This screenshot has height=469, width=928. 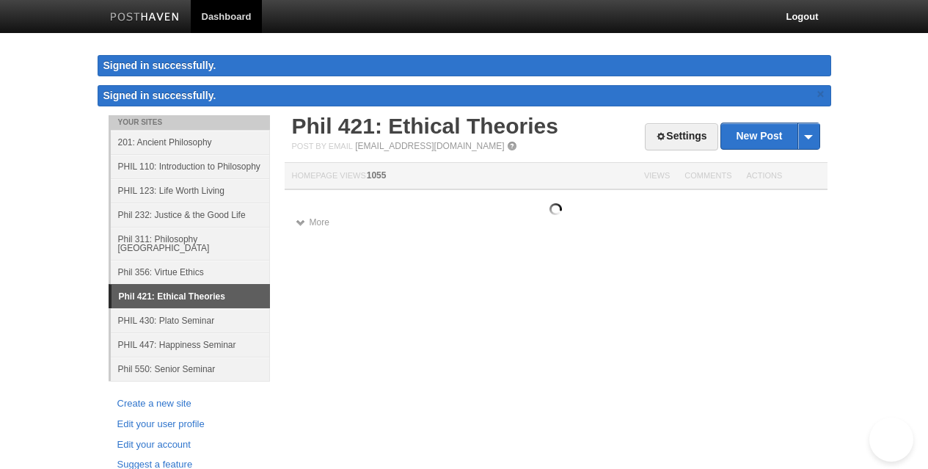 What do you see at coordinates (190, 190) in the screenshot?
I see `a: PHIL 123: Life Worth Living` at bounding box center [190, 190].